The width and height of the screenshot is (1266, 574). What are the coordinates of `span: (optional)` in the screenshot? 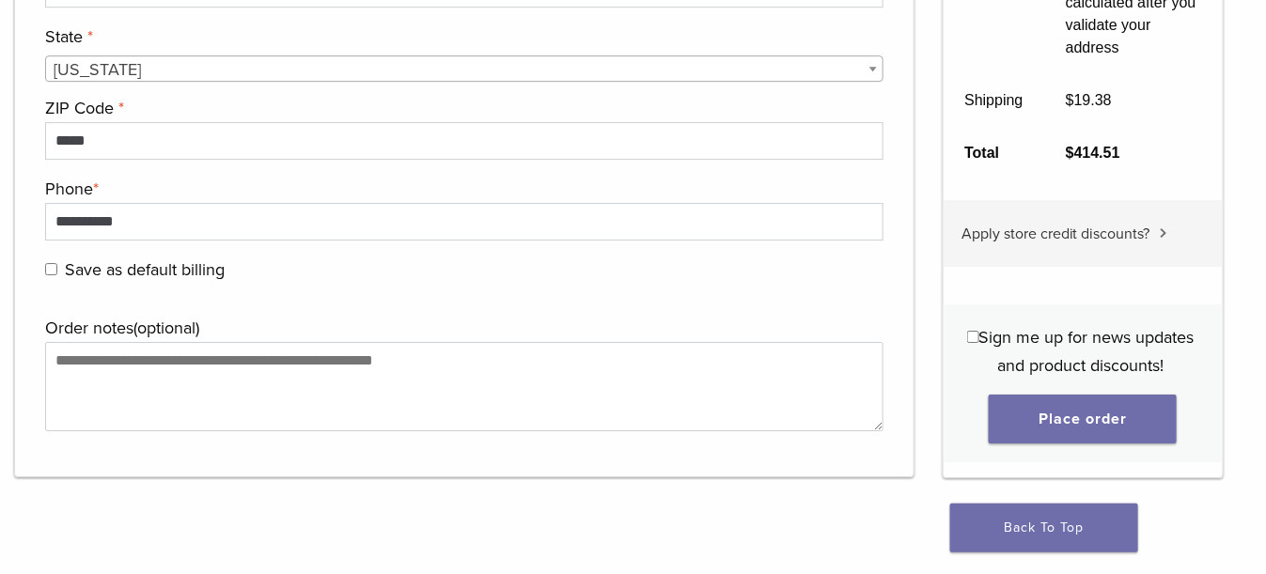 It's located at (166, 328).